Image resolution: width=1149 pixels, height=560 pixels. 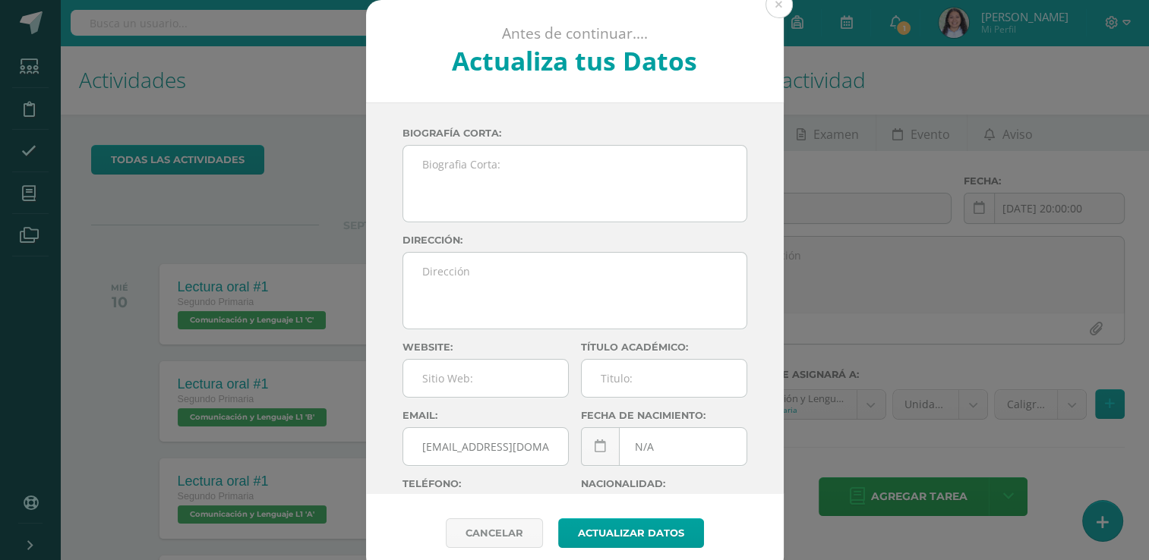 What do you see at coordinates (485, 347) in the screenshot?
I see `label: Website:` at bounding box center [485, 347].